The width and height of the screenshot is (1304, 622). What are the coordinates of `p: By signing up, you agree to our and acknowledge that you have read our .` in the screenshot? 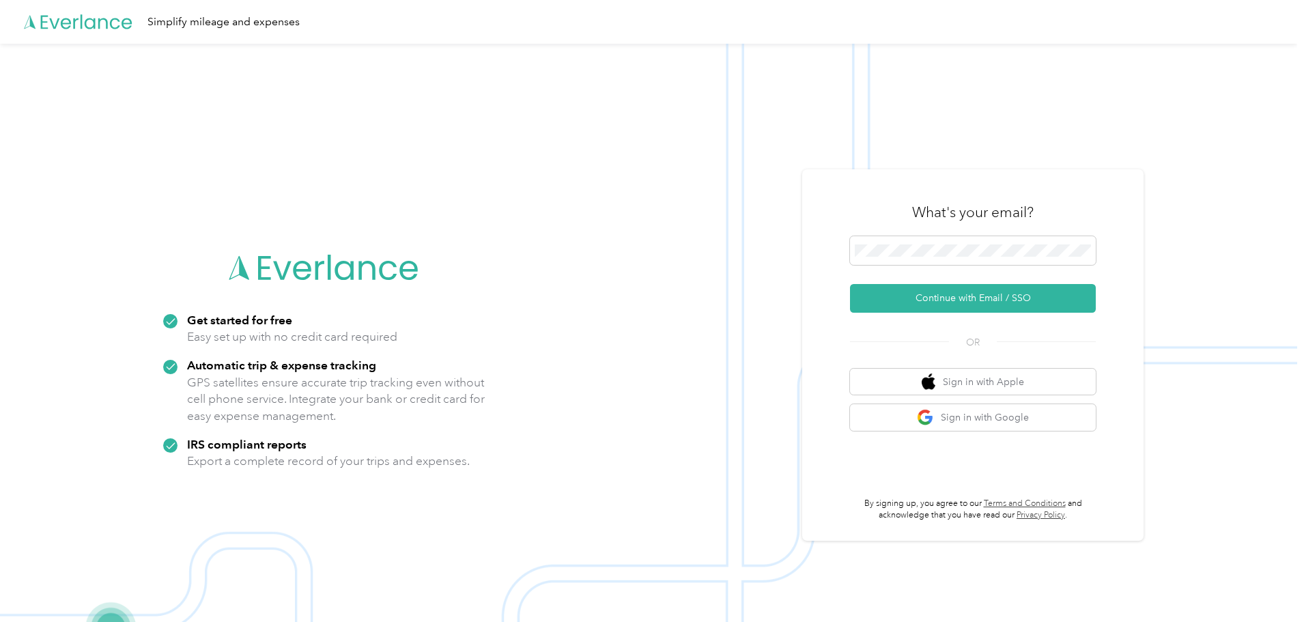 It's located at (973, 509).